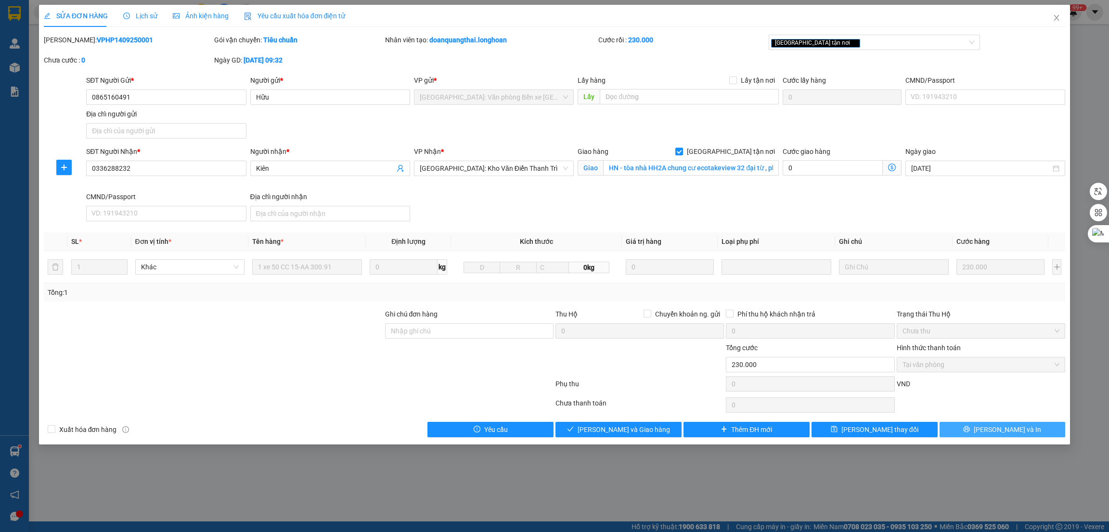 This screenshot has width=1109, height=532. What do you see at coordinates (691, 168) in the screenshot?
I see `input: Giao tận nơi` at bounding box center [691, 168].